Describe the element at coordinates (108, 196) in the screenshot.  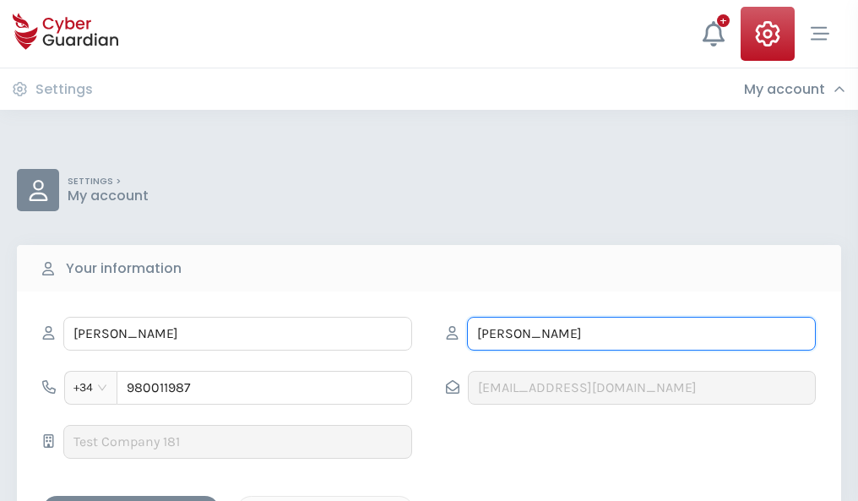
I see `p: My account` at that location.